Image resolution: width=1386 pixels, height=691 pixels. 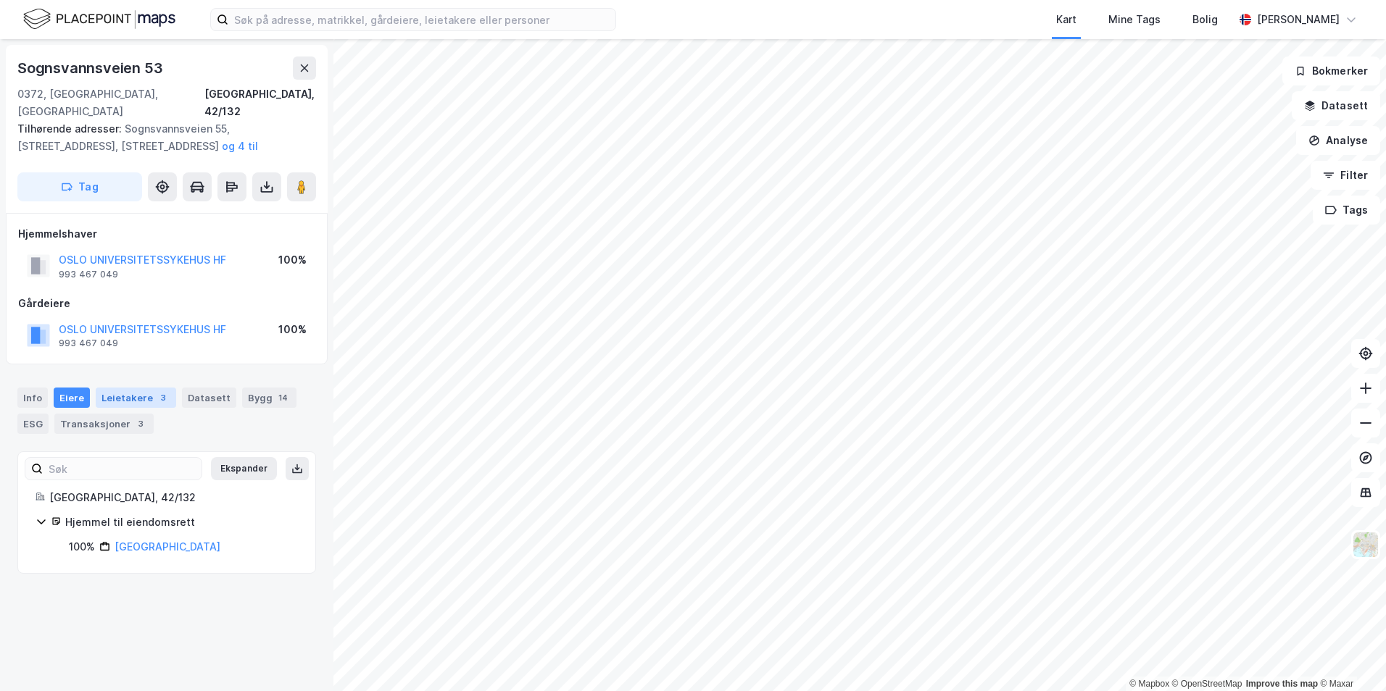 I want to click on div: Mine Tags, so click(x=1134, y=20).